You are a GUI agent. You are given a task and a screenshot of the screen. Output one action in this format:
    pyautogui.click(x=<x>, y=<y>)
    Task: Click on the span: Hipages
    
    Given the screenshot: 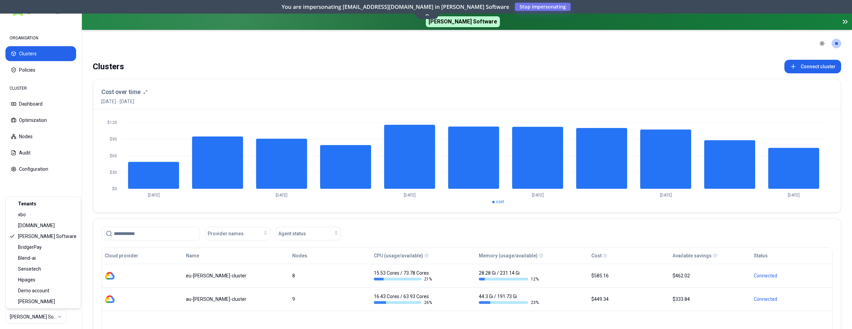 What is the action you would take?
    pyautogui.click(x=27, y=280)
    